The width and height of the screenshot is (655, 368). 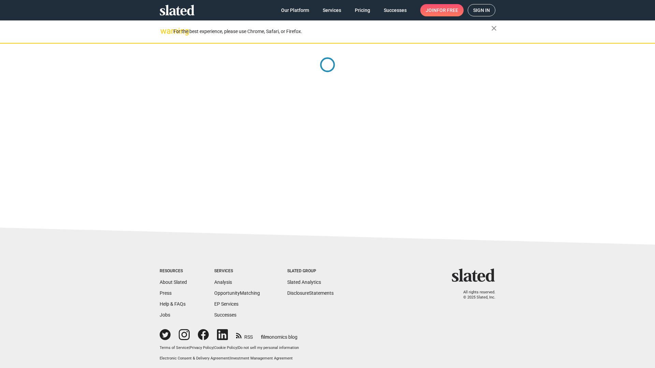 What do you see at coordinates (279, 335) in the screenshot?
I see `a: filmonomics blog` at bounding box center [279, 335].